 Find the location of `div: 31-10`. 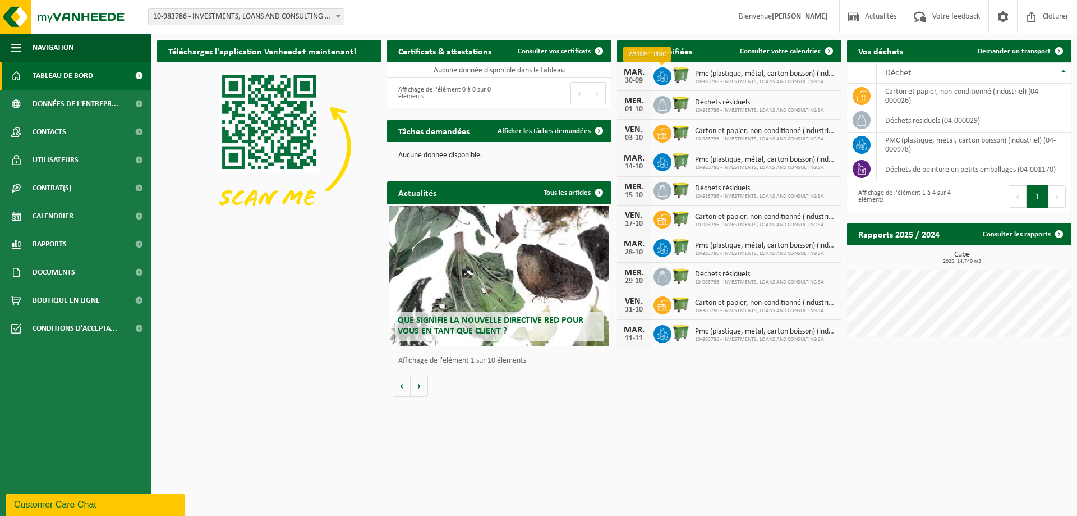

div: 31-10 is located at coordinates (634, 310).